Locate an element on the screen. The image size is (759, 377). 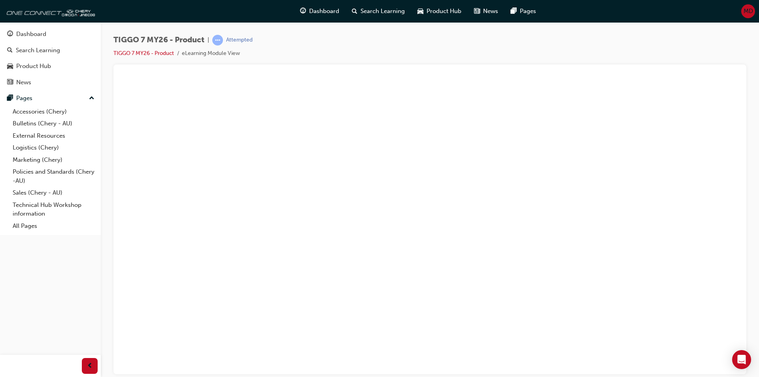
span: Search Learning is located at coordinates (383, 11).